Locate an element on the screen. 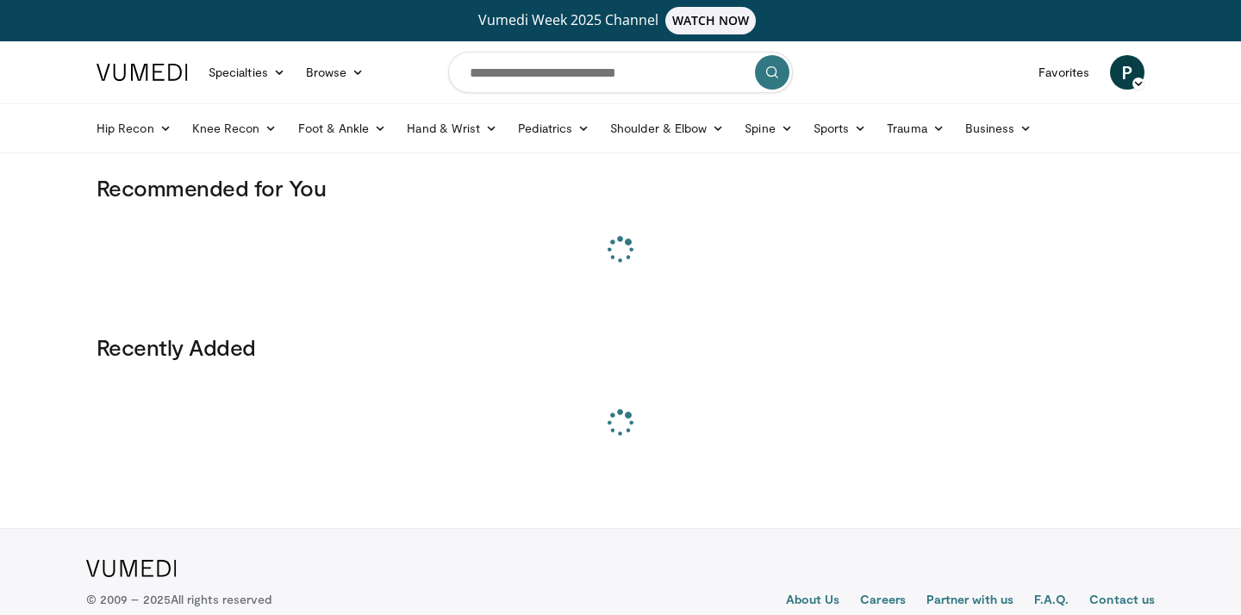  a: Sports is located at coordinates (840, 128).